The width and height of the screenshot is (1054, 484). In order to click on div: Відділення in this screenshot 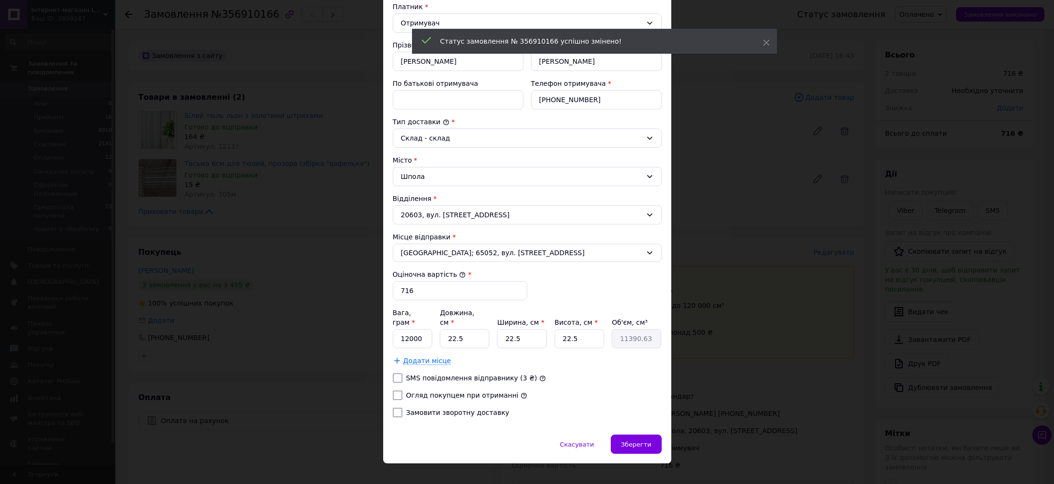, I will do `click(527, 199)`.